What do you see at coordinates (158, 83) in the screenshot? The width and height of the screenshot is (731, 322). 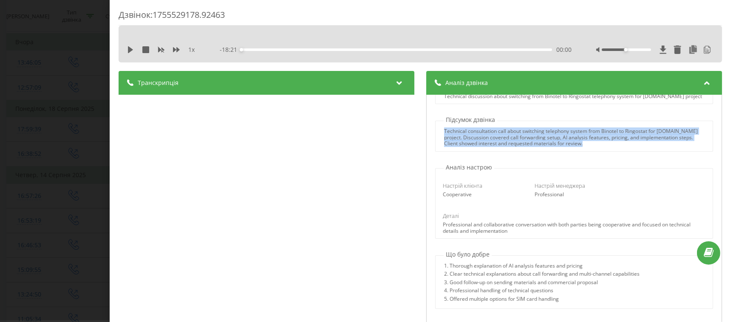 I see `span: Транскрипція` at bounding box center [158, 83].